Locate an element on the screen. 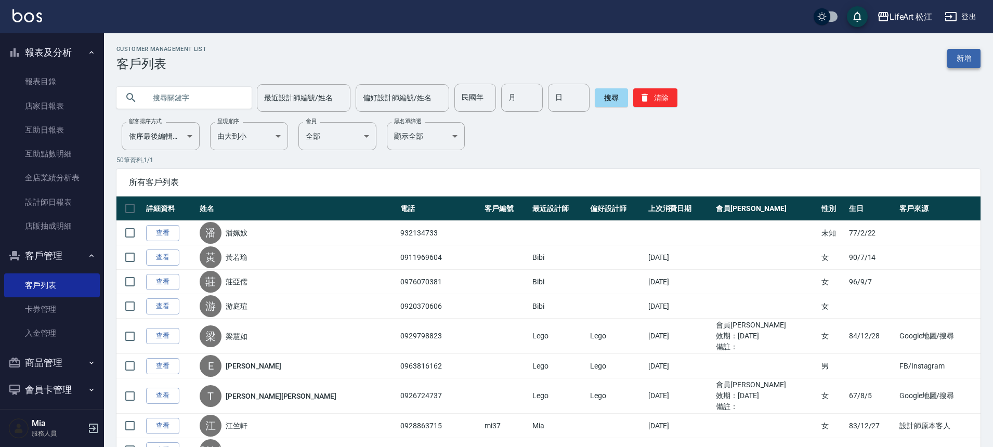 The image size is (993, 447). td: 0926724737 is located at coordinates (440, 396).